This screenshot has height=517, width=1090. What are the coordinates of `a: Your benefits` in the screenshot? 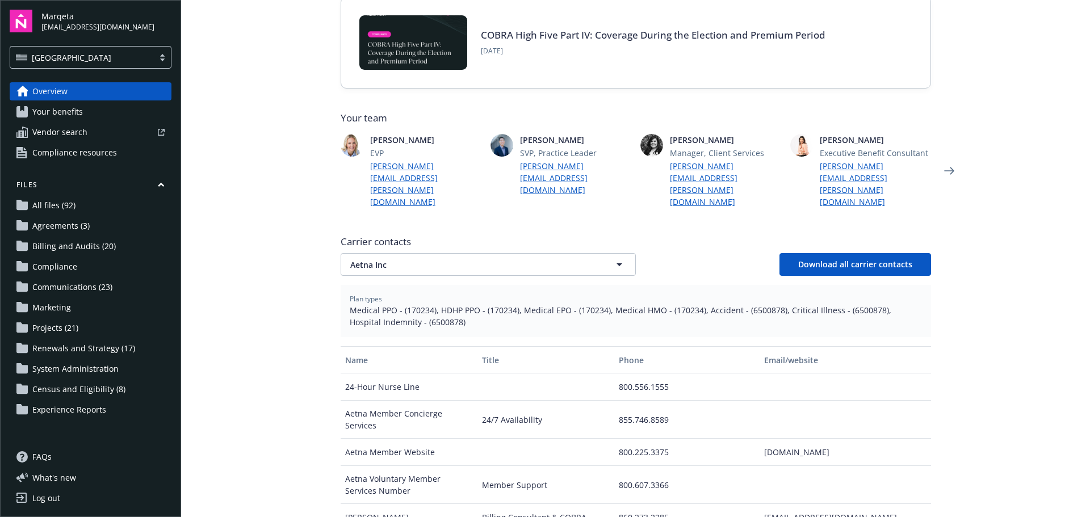 It's located at (90, 112).